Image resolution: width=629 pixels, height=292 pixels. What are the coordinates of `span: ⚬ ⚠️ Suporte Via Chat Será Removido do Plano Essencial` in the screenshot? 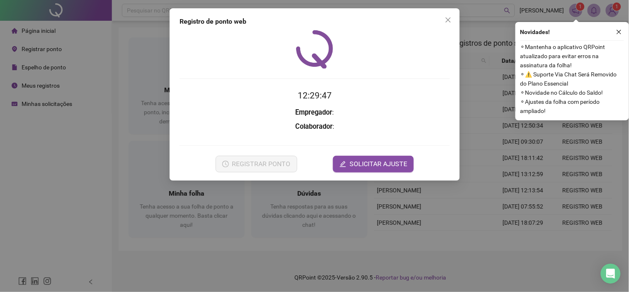 It's located at (572, 79).